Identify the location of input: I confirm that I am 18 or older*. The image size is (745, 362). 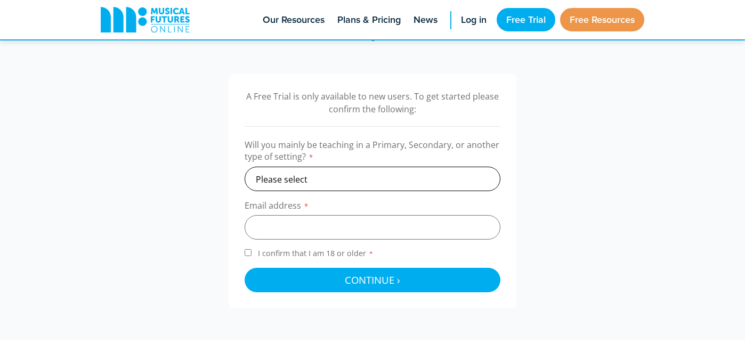
(248, 253).